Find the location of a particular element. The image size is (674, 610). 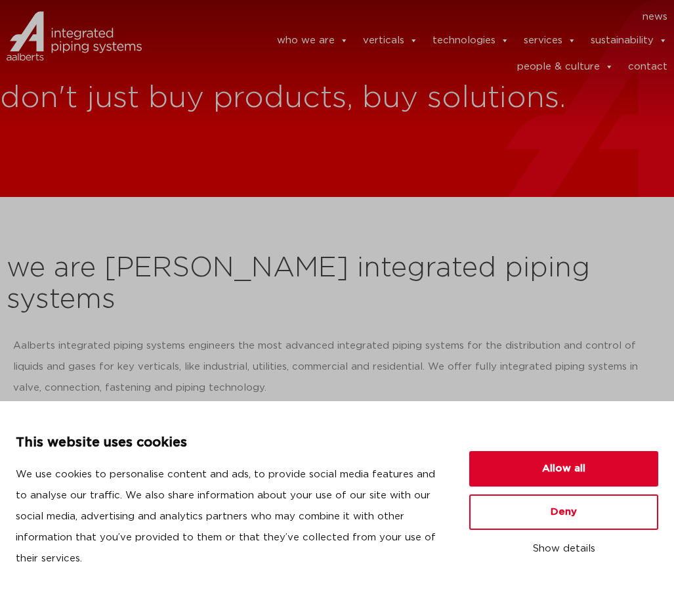

a: sustainability is located at coordinates (629, 41).